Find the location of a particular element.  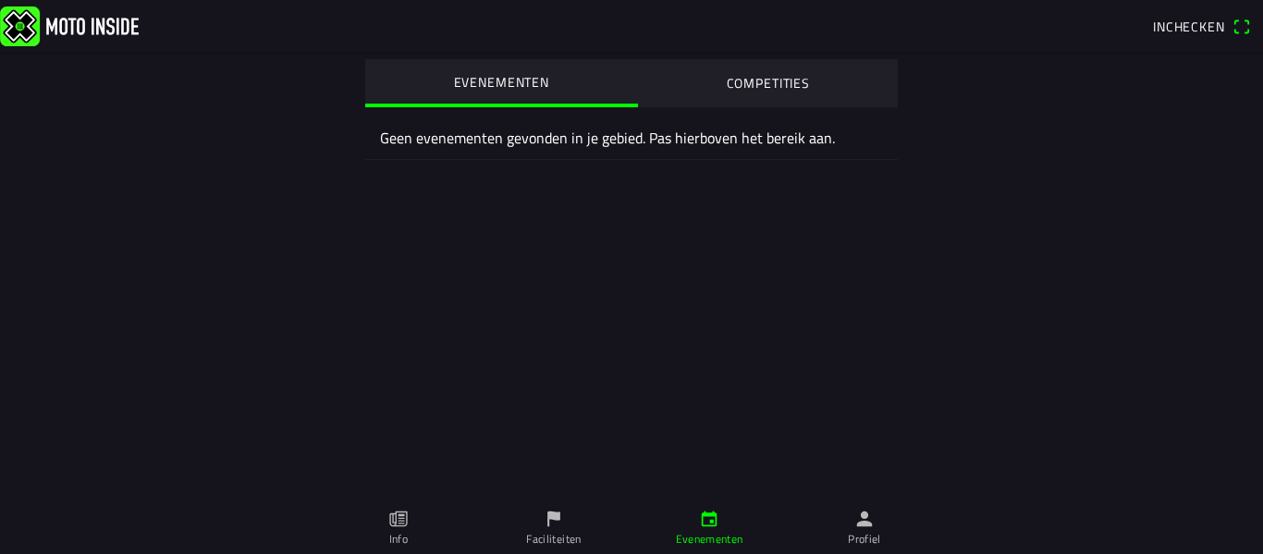

ion-label: Profiel is located at coordinates (864, 539).